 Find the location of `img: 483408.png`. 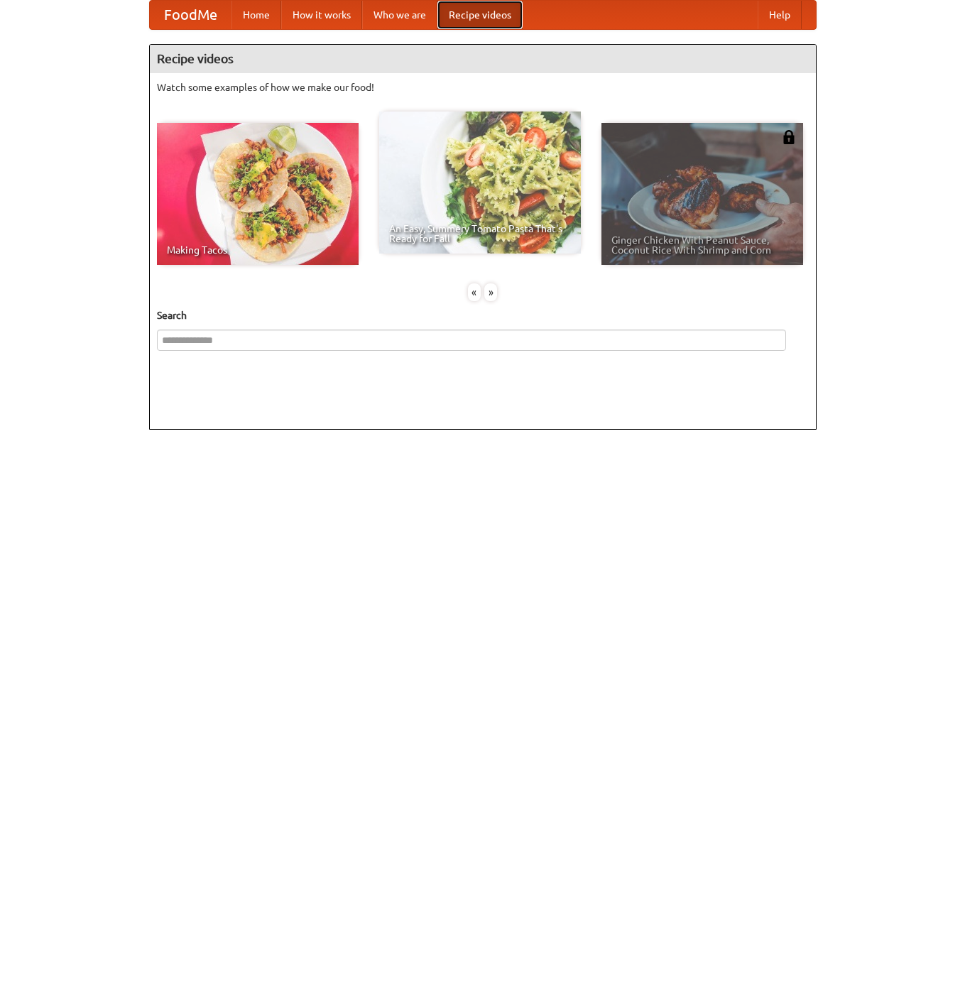

img: 483408.png is located at coordinates (789, 137).